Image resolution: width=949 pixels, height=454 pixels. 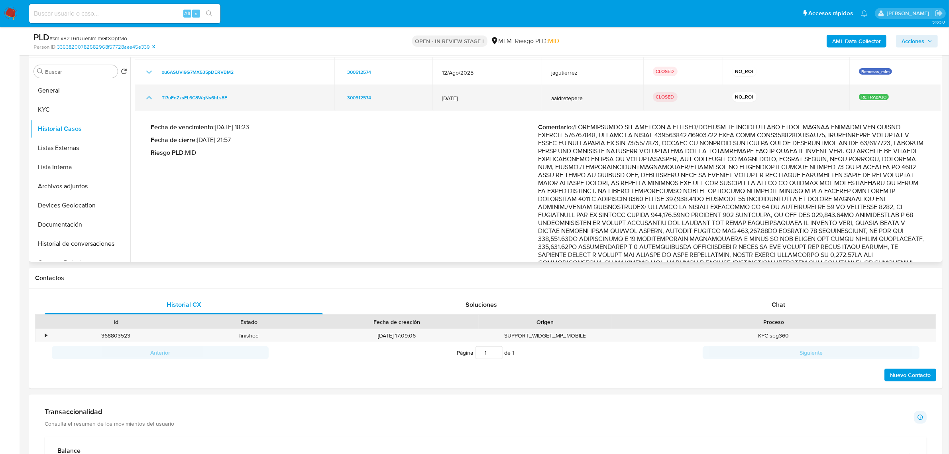 What do you see at coordinates (184, 304) in the screenshot?
I see `span: Historial CX` at bounding box center [184, 304].